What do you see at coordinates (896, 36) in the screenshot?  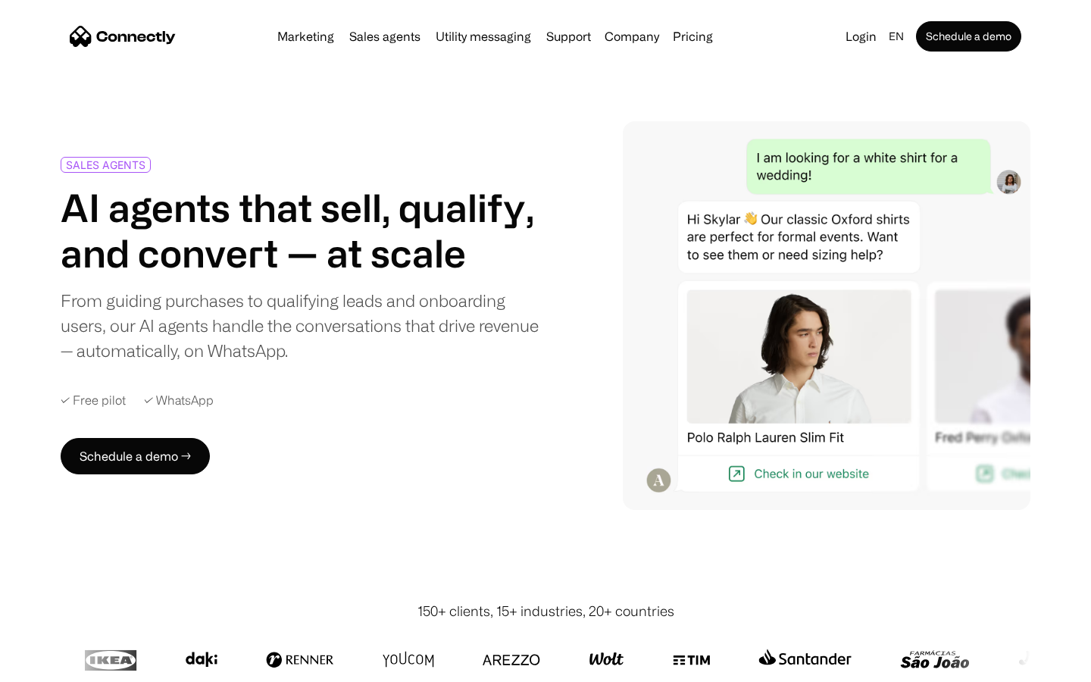 I see `div: en` at bounding box center [896, 36].